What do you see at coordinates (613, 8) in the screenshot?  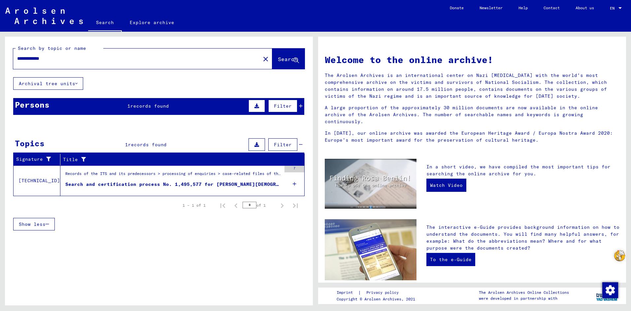 I see `span: EN` at bounding box center [613, 8].